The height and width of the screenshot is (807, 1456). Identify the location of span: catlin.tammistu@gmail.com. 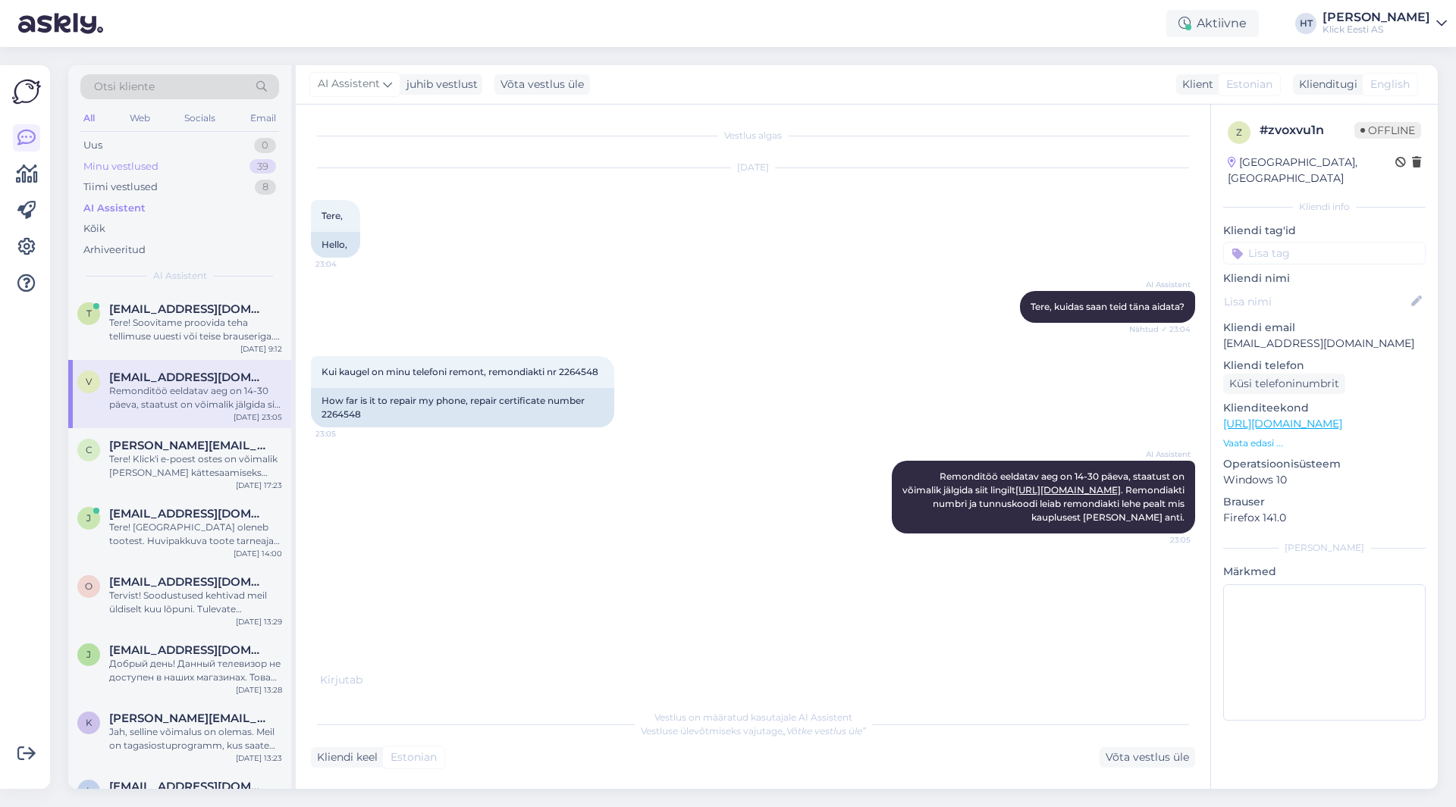
(188, 446).